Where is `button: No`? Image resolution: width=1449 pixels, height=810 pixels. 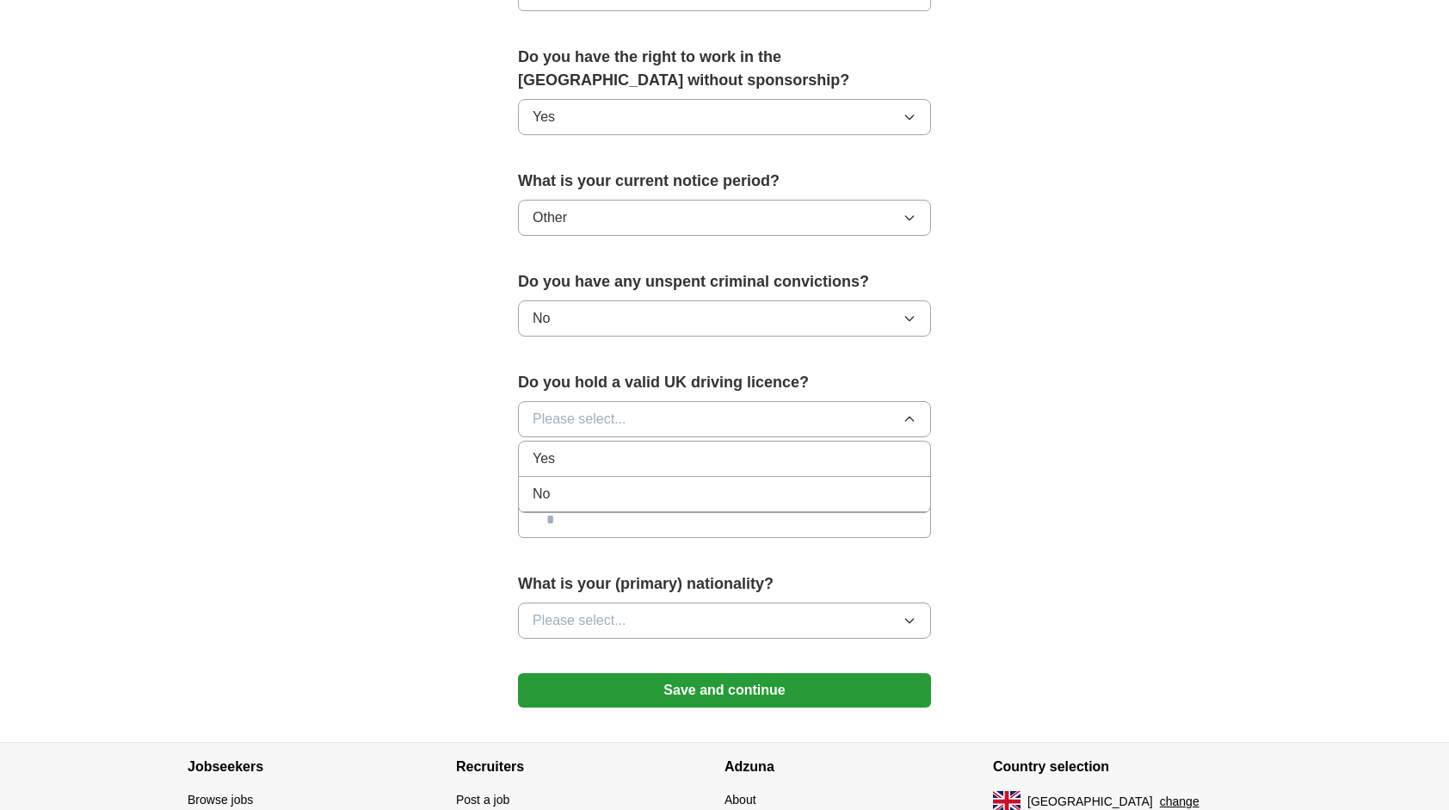
button: No is located at coordinates (724, 318).